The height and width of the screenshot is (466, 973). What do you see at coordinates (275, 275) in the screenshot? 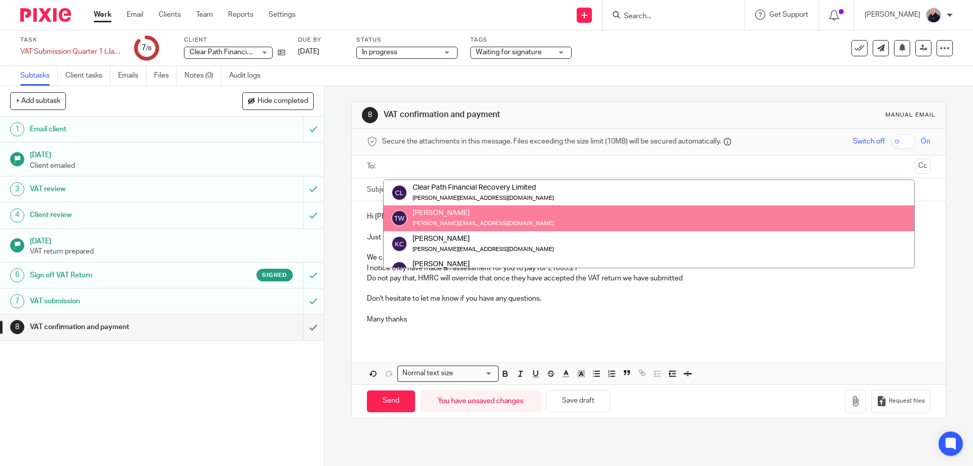
I see `span: Signed` at bounding box center [275, 275].